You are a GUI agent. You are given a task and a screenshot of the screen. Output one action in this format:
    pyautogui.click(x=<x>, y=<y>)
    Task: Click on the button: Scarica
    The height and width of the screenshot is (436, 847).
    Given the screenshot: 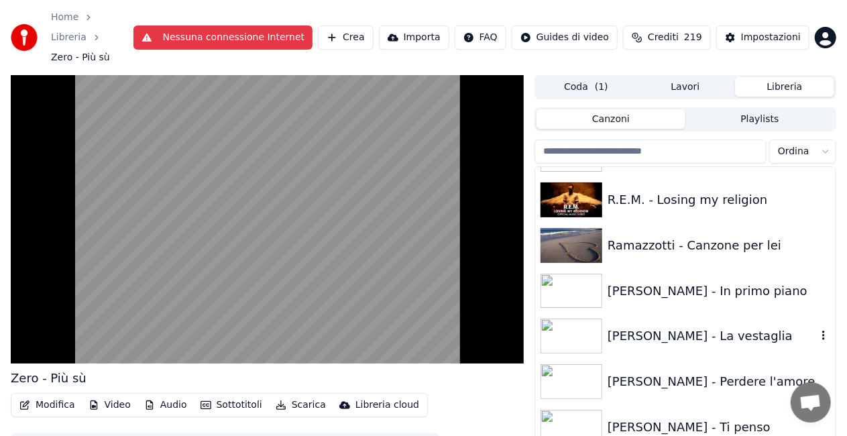 What is the action you would take?
    pyautogui.click(x=301, y=405)
    